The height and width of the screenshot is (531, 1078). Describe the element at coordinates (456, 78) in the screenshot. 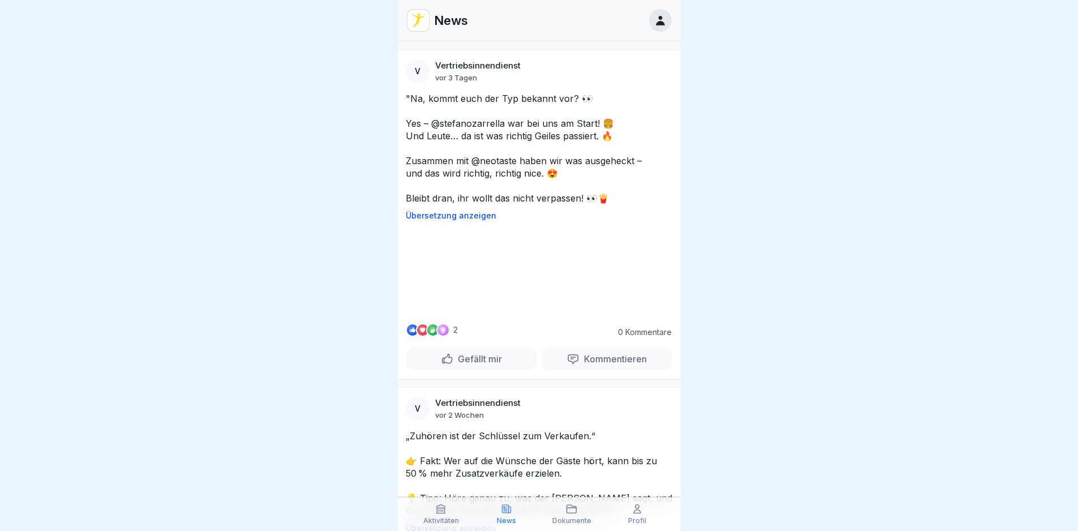

I see `p: vor 3 Tagen` at that location.